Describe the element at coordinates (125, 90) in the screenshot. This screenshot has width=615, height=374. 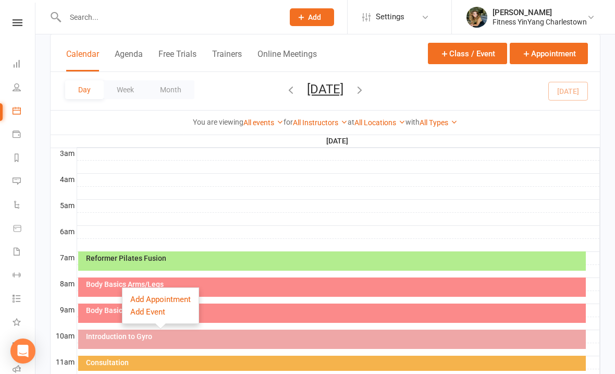
I see `button: Week` at that location.